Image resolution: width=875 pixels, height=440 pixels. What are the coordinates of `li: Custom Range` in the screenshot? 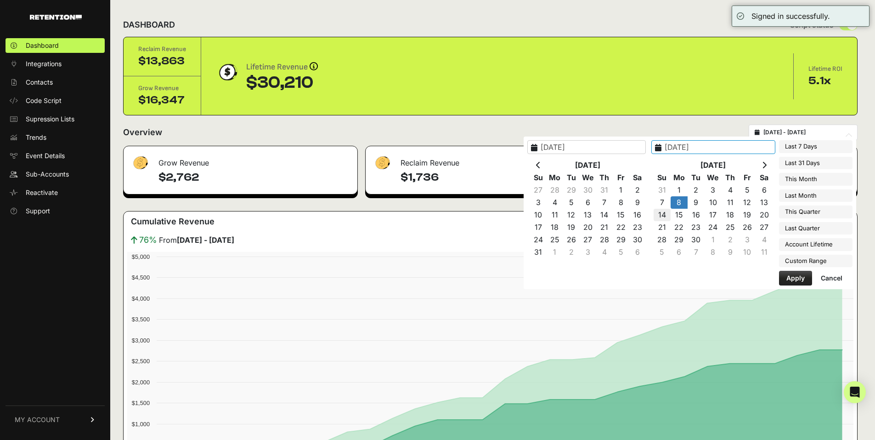 It's located at (816, 261).